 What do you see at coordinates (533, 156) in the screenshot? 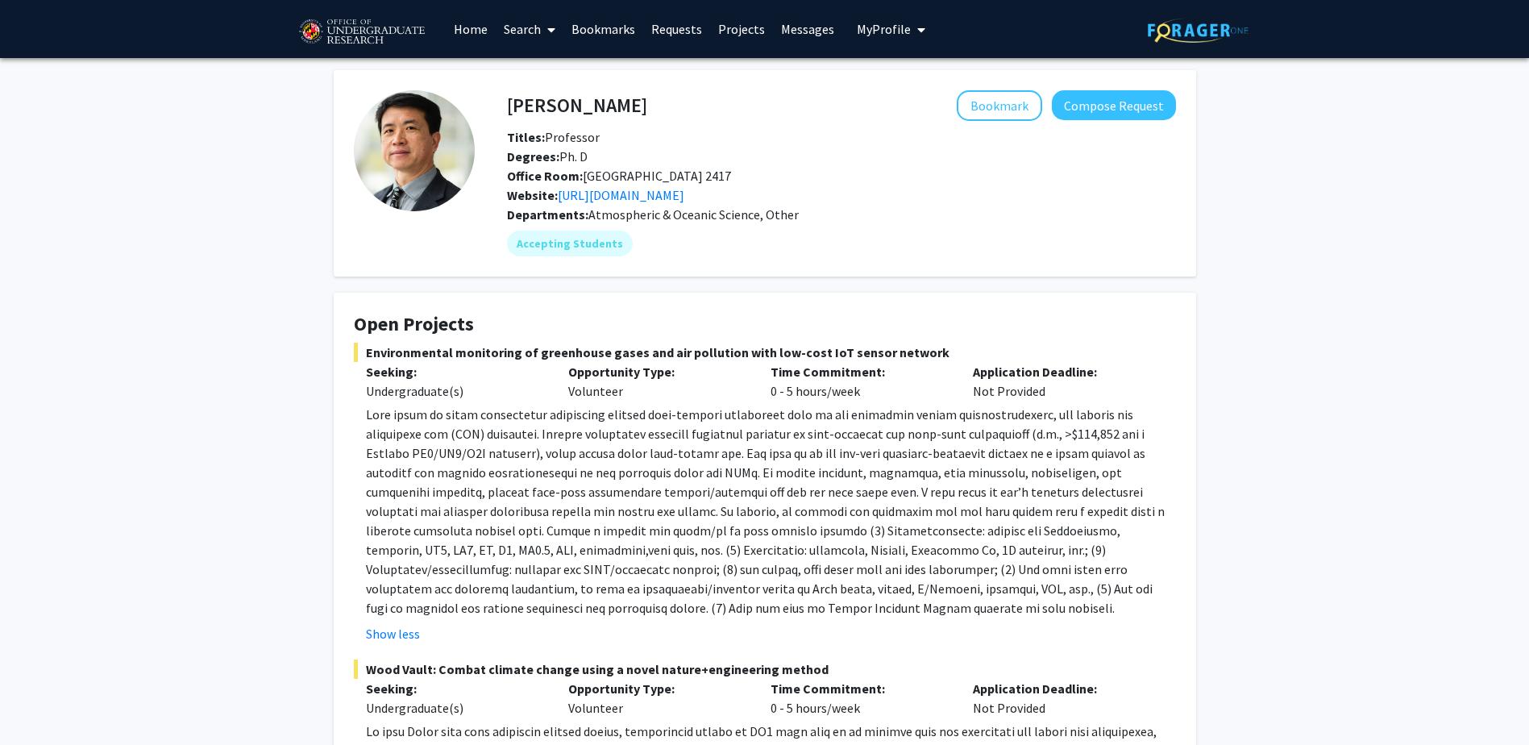
I see `b: Degrees:` at bounding box center [533, 156].